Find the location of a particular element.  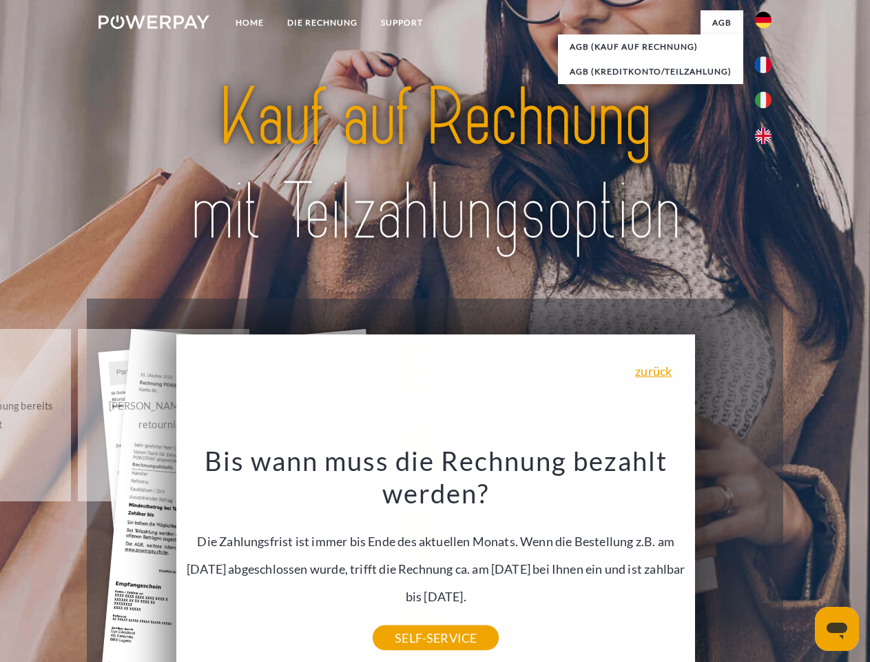

h3: Bis wann muss die Rechnung bezahlt werden? is located at coordinates (436, 477).